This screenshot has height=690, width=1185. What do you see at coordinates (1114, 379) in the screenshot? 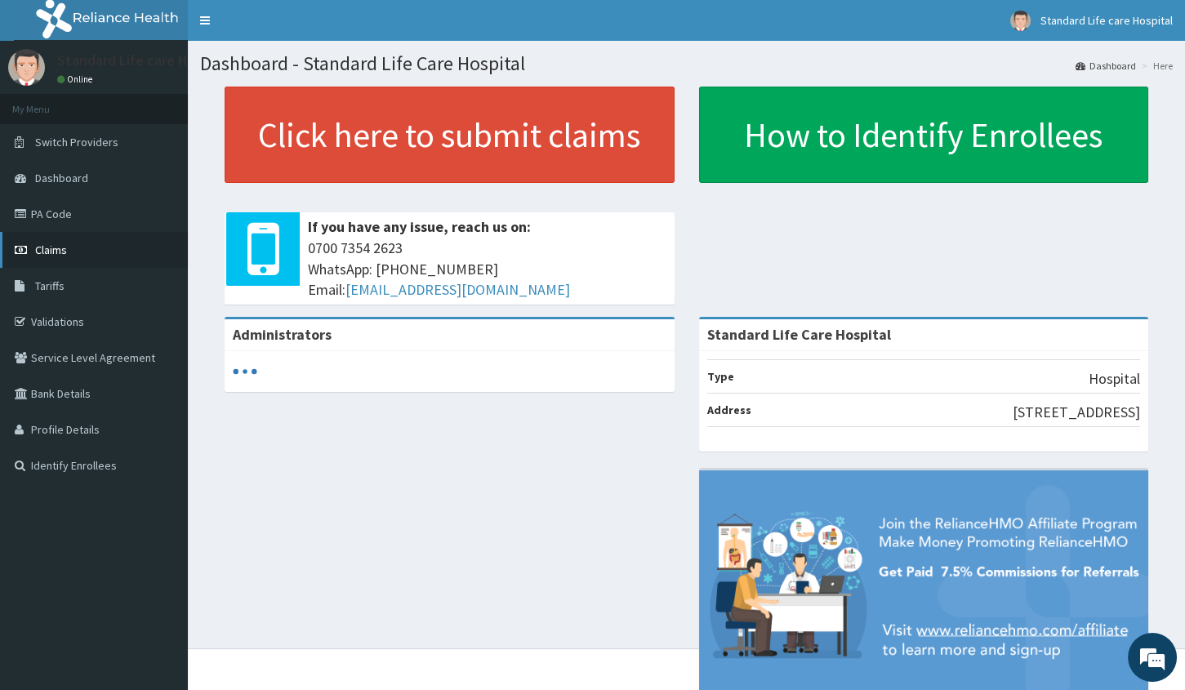
I see `p: Hospital` at bounding box center [1114, 379].